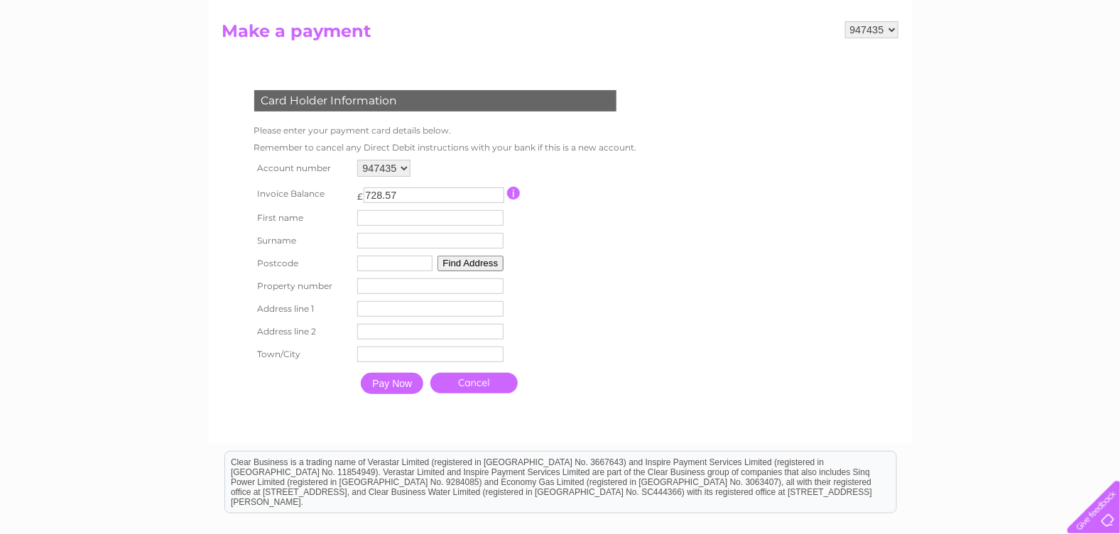 The width and height of the screenshot is (1120, 534). I want to click on th: Property number, so click(302, 286).